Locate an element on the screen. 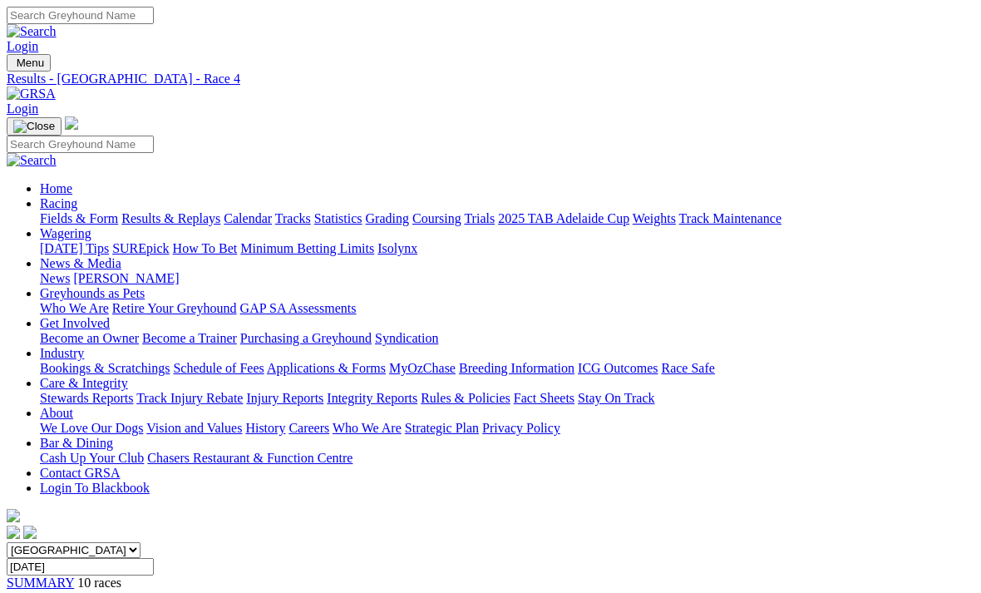 The image size is (981, 593). a: Stay On Track is located at coordinates (616, 397).